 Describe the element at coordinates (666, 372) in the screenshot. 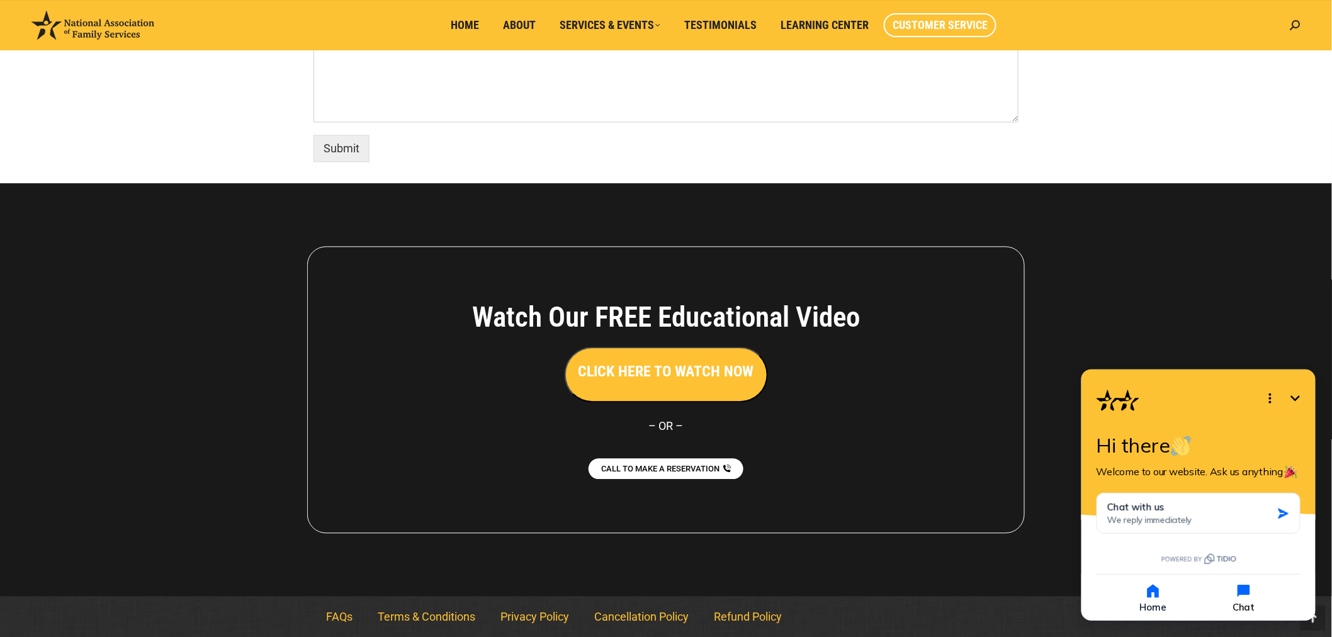

I see `a: CLICK HERE TO WATCH NOW` at that location.